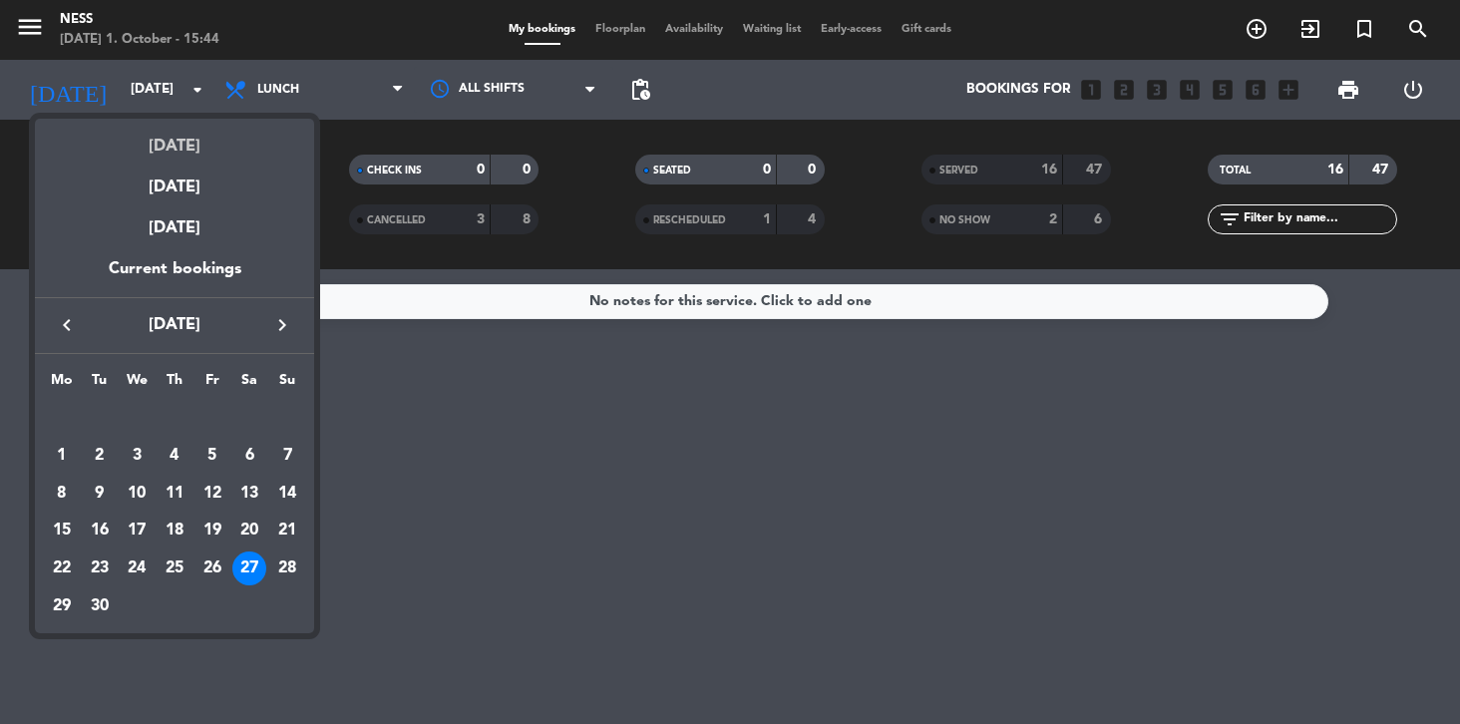 This screenshot has width=1460, height=724. What do you see at coordinates (250, 456) in the screenshot?
I see `td: September 6, 2025` at bounding box center [250, 456].